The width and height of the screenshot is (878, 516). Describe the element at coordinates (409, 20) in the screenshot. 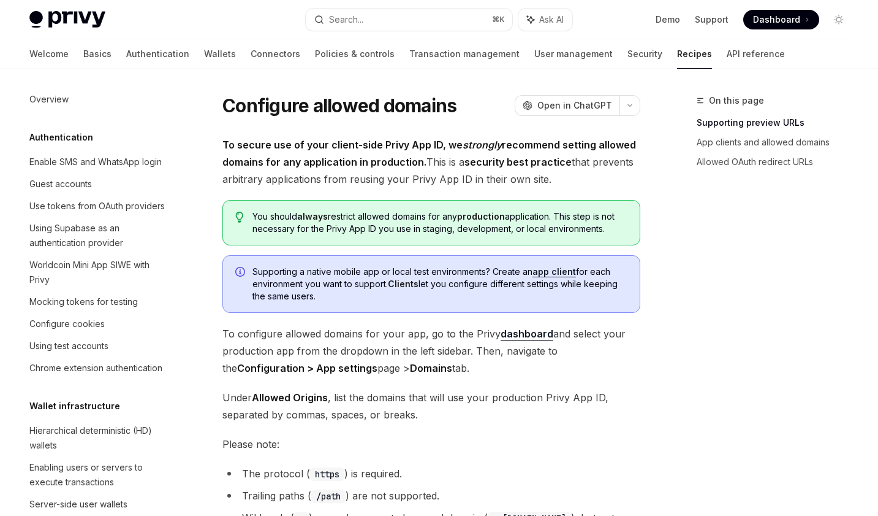

I see `button: Search...⌘K` at that location.